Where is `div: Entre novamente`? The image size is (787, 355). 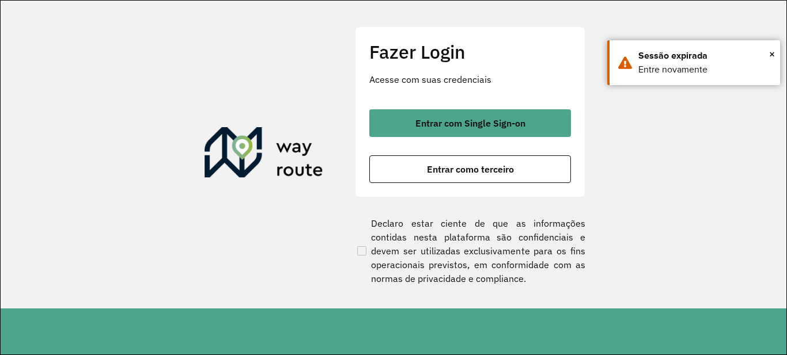 div: Entre novamente is located at coordinates (704, 70).